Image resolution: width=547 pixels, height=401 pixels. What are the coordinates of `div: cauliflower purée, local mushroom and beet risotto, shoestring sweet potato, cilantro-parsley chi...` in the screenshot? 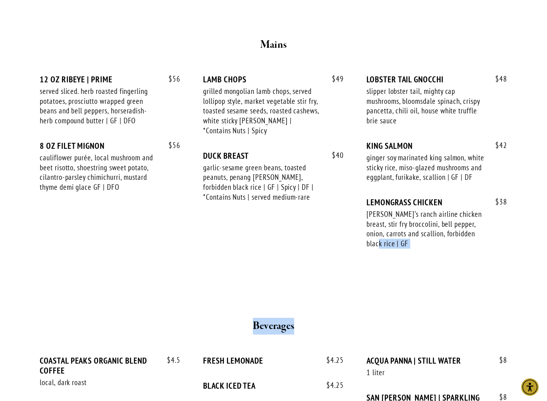 It's located at (99, 172).